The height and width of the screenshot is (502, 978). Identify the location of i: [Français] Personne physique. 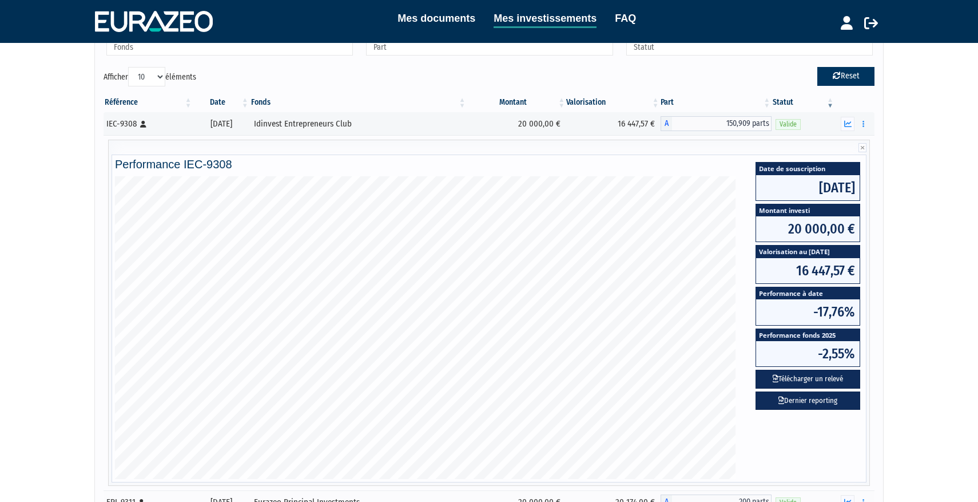
(143, 124).